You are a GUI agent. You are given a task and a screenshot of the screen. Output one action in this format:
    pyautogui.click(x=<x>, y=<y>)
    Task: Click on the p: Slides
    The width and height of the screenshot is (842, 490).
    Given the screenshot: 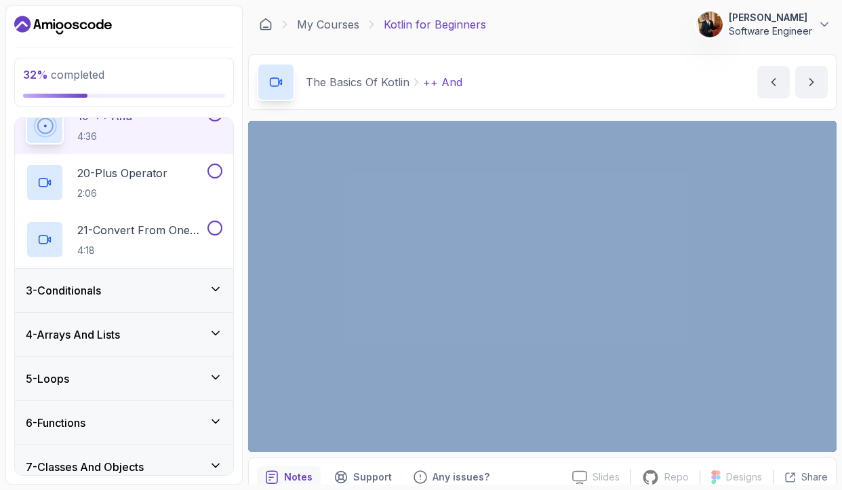 What is the action you would take?
    pyautogui.click(x=606, y=477)
    